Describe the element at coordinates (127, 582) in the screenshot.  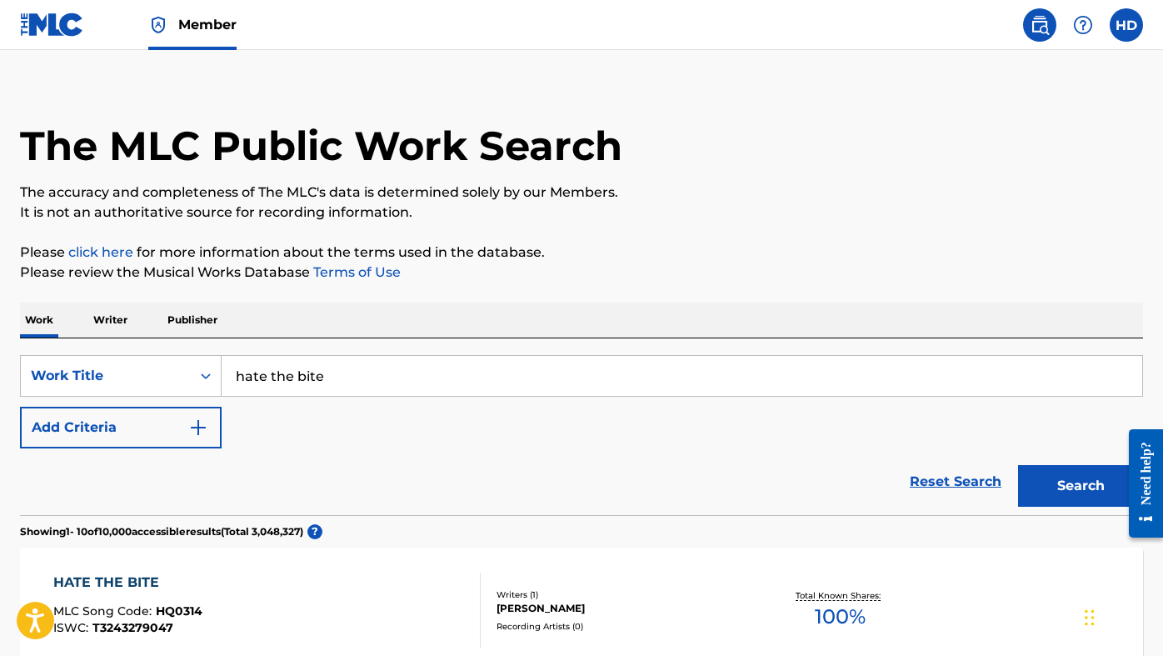
I see `div: HATE THE BITE` at that location.